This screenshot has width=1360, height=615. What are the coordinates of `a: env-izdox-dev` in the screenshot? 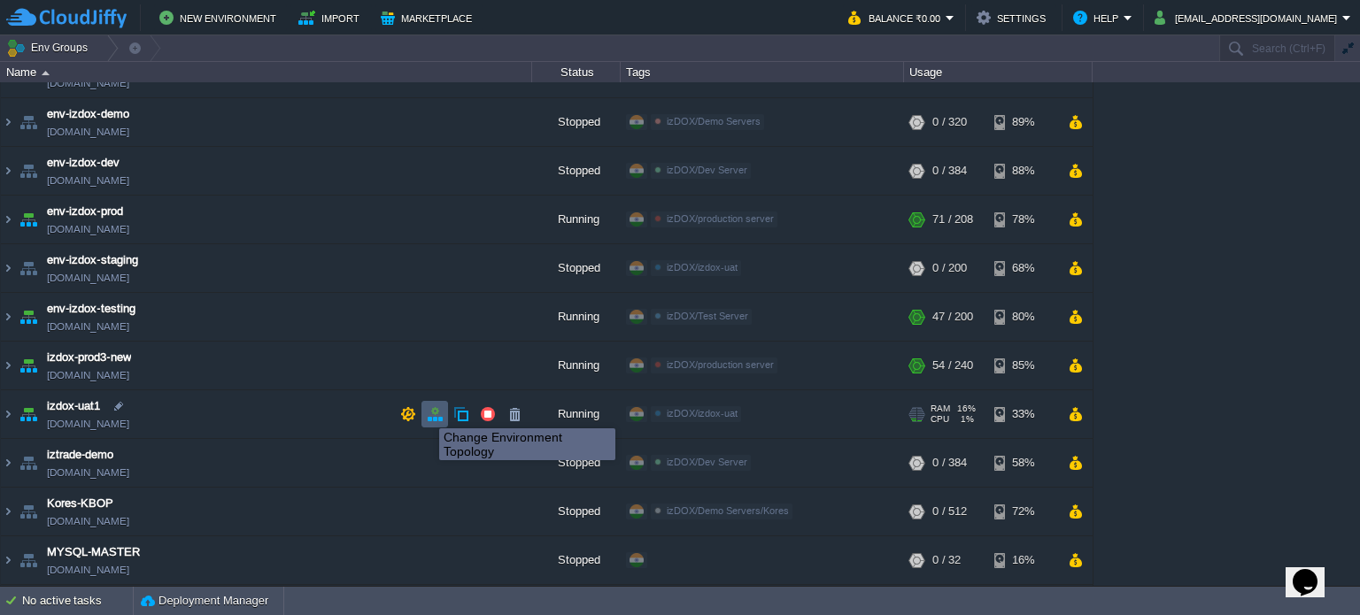 It's located at (83, 165).